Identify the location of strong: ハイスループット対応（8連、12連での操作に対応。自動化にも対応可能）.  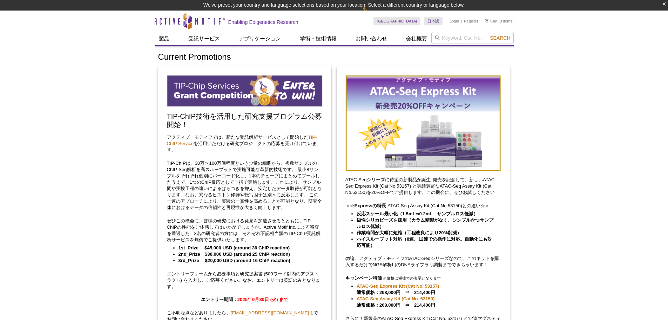
(424, 242).